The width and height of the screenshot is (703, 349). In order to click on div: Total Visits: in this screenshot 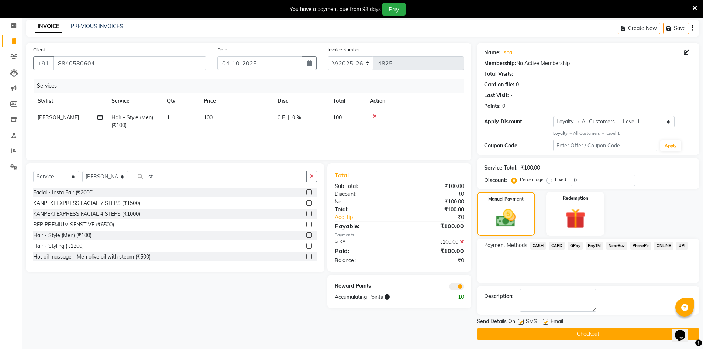, I will do `click(498, 74)`.